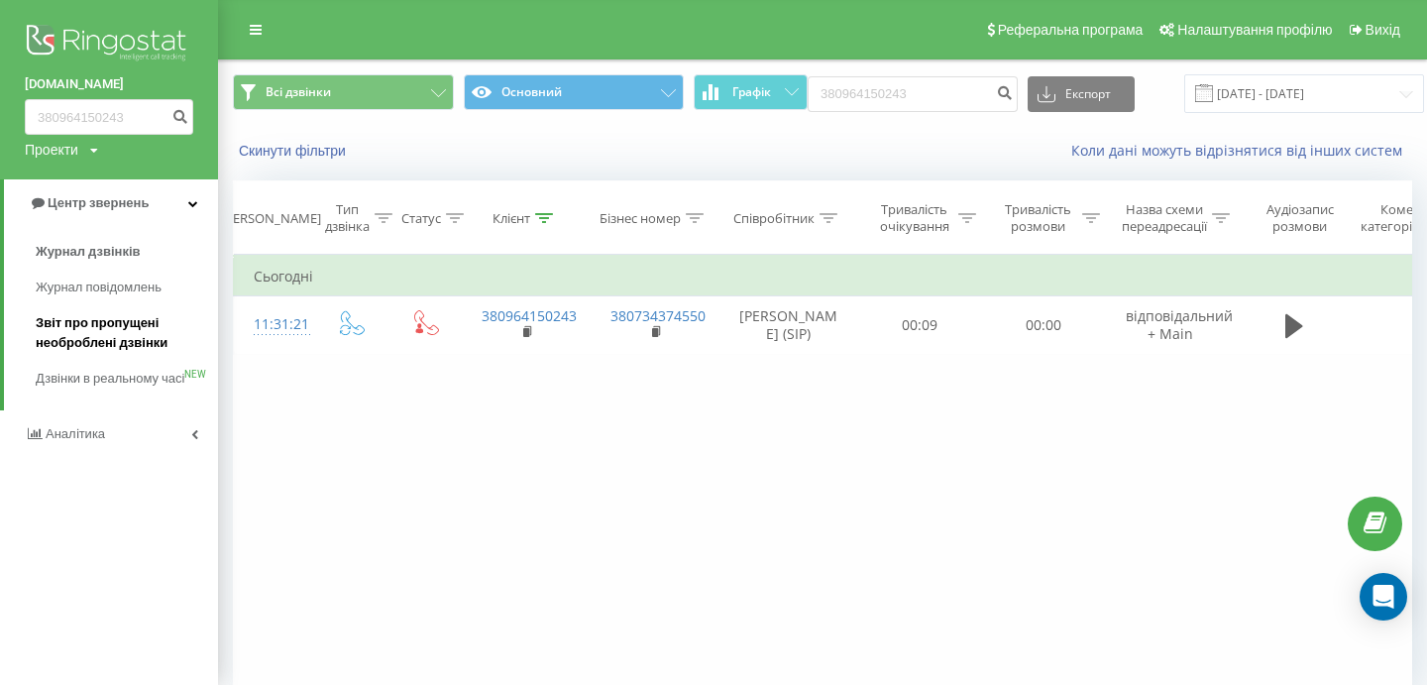 This screenshot has height=685, width=1427. What do you see at coordinates (1081, 94) in the screenshot?
I see `button: Експорт` at bounding box center [1081, 94].